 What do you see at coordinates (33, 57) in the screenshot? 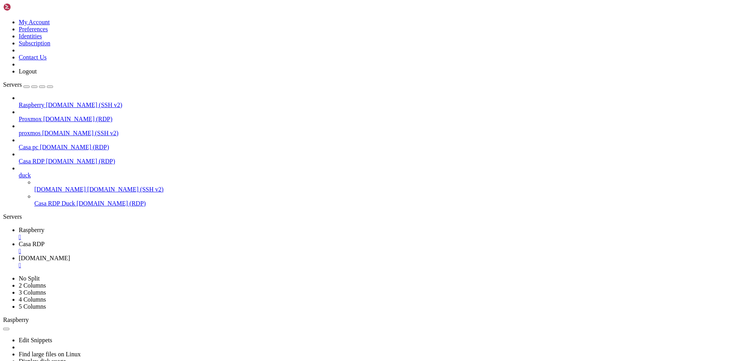
I see `a: Contact Us` at bounding box center [33, 57].